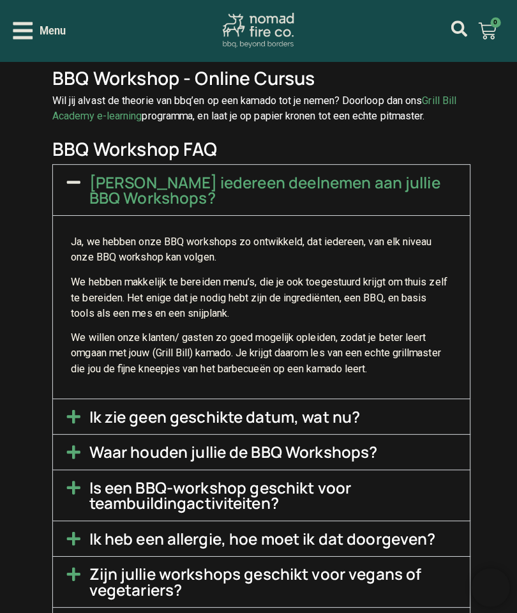  I want to click on a: Grill Bill Academy e-learning, so click(251, 107).